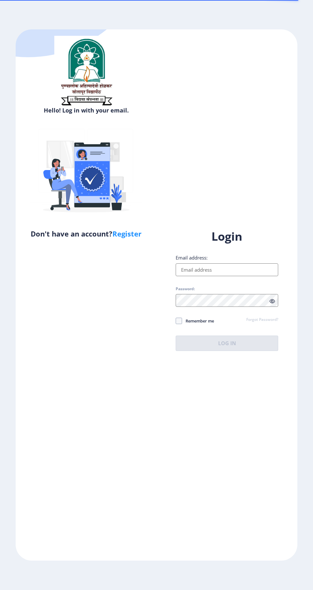 The width and height of the screenshot is (313, 590). Describe the element at coordinates (127, 233) in the screenshot. I see `a: Register` at that location.